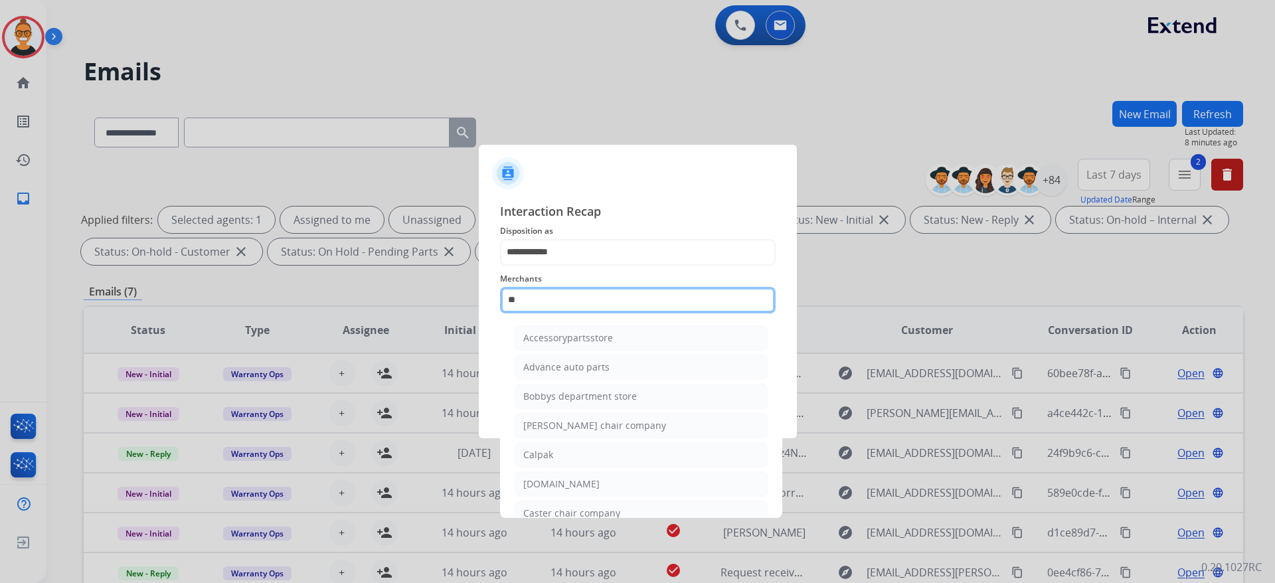  What do you see at coordinates (637, 212) in the screenshot?
I see `span: Interaction Recap` at bounding box center [637, 212].